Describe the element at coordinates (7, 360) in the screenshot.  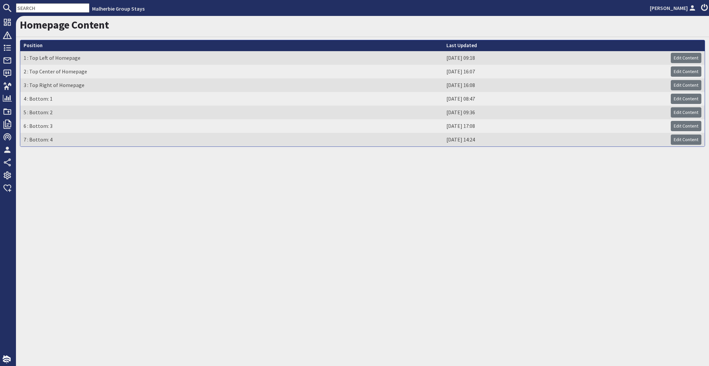
I see `img: staytech_i_w-64f4e8e9ee0a9c174fd5317b4b171b261742d2d393467e5bdba4413f4f884c10.svg` at that location.